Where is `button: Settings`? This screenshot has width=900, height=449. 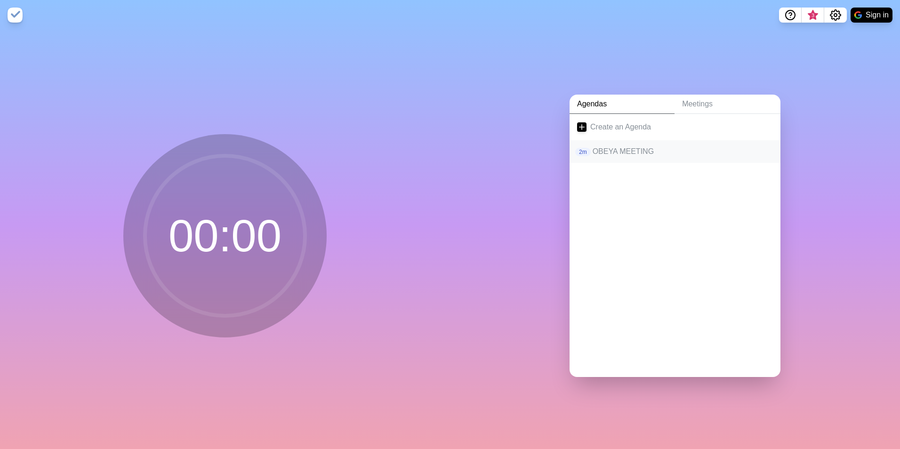
button: Settings is located at coordinates (835, 15).